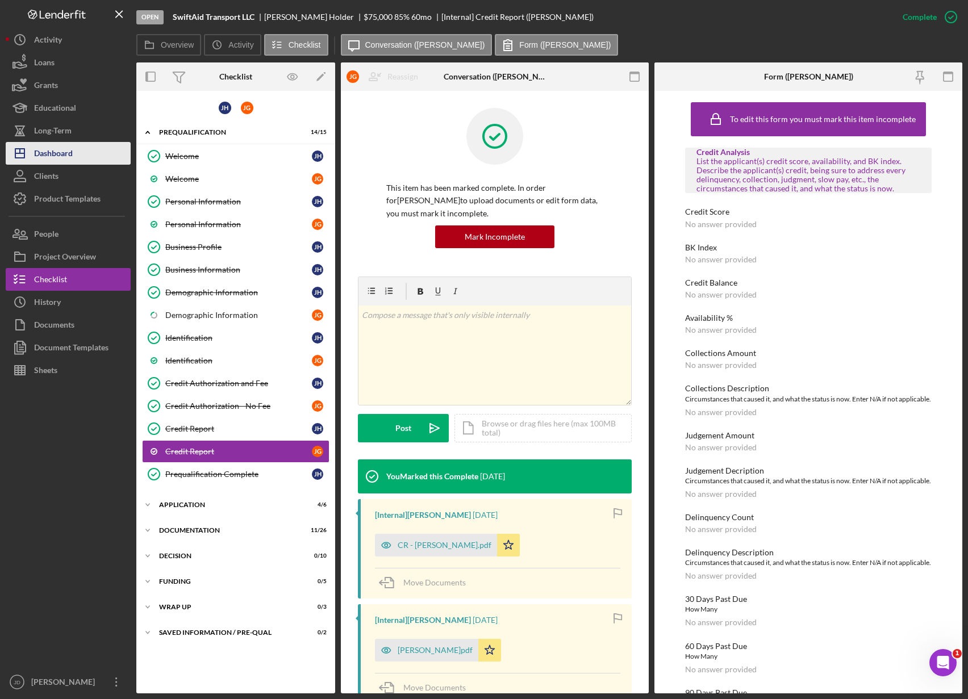 The width and height of the screenshot is (968, 699). What do you see at coordinates (239, 452) in the screenshot?
I see `div: Credit Report` at bounding box center [239, 452].